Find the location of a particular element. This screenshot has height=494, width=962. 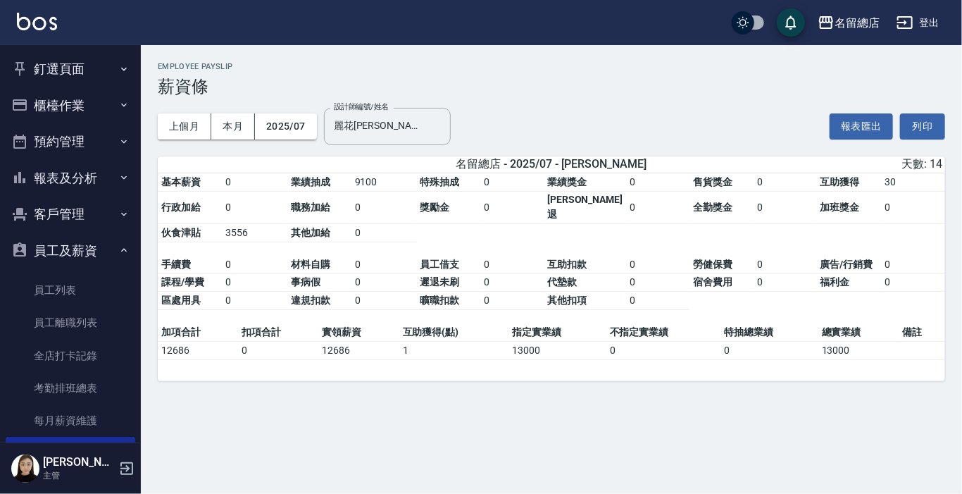

span: 課程/學費 is located at coordinates (182, 282).